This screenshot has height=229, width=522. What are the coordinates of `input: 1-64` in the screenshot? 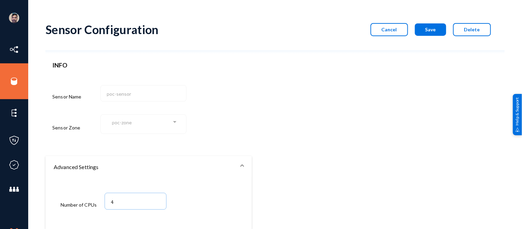 It's located at (137, 202).